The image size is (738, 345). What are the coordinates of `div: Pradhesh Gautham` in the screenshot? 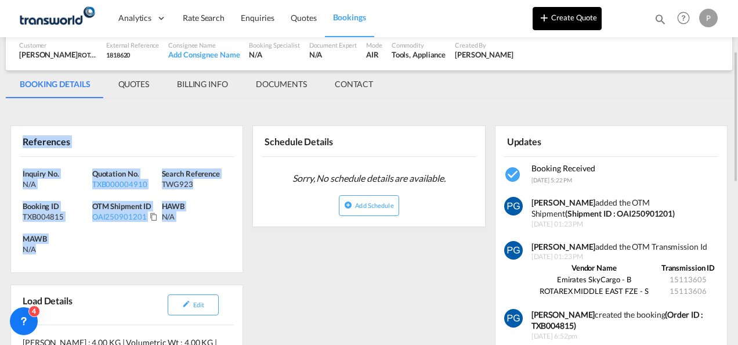 It's located at (484, 55).